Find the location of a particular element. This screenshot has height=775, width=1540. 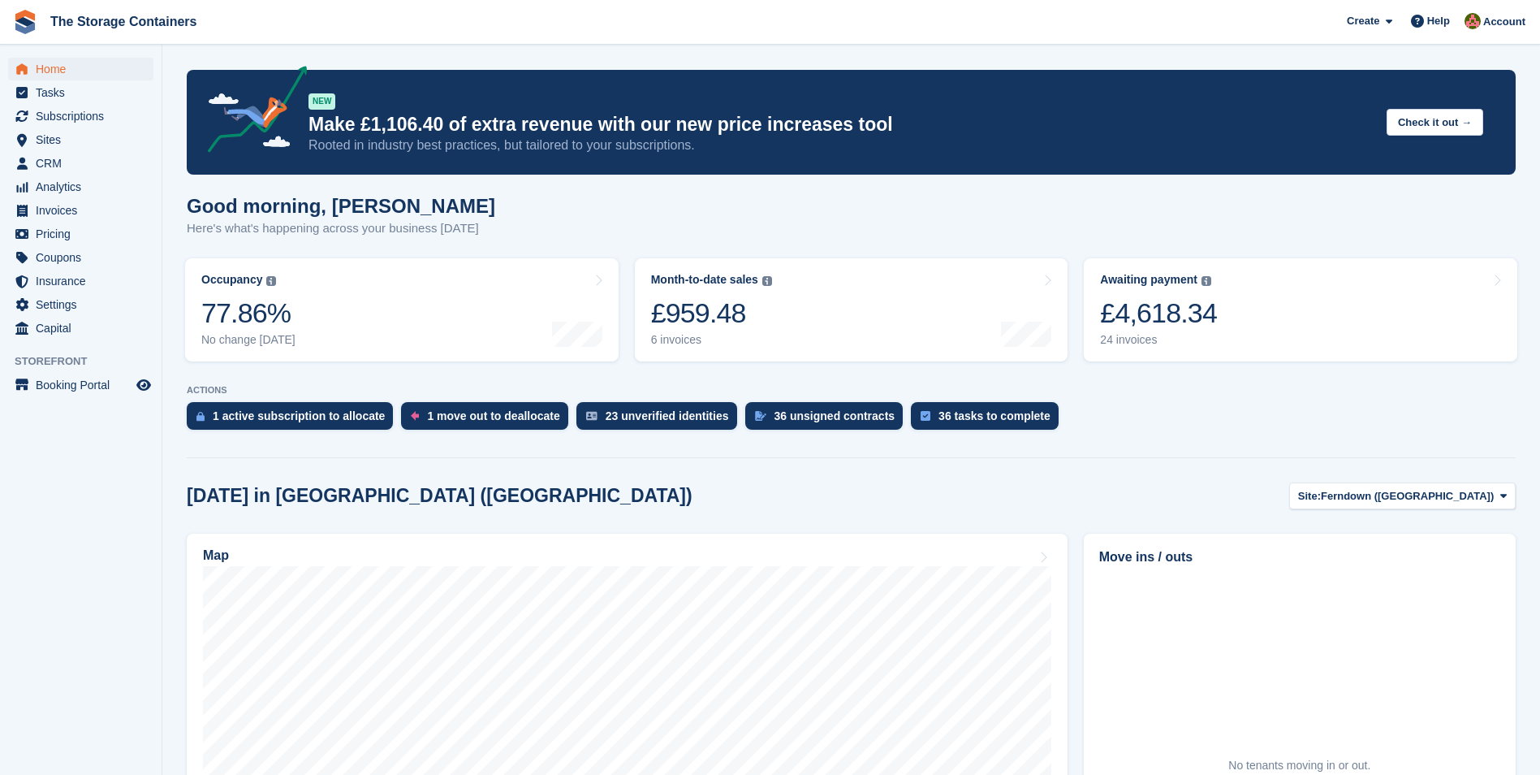

span: Tasks is located at coordinates (84, 93).